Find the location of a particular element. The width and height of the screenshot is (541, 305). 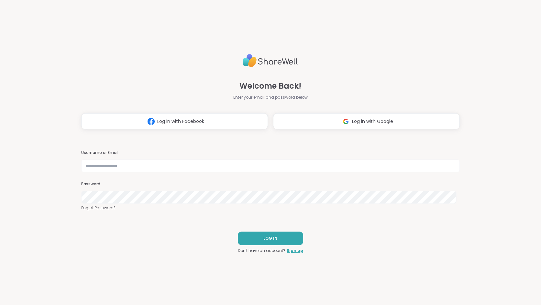

span: LOG IN is located at coordinates (270, 239).